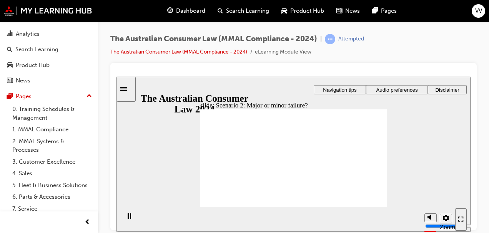  Describe the element at coordinates (33, 65) in the screenshot. I see `div: Product Hub` at that location.